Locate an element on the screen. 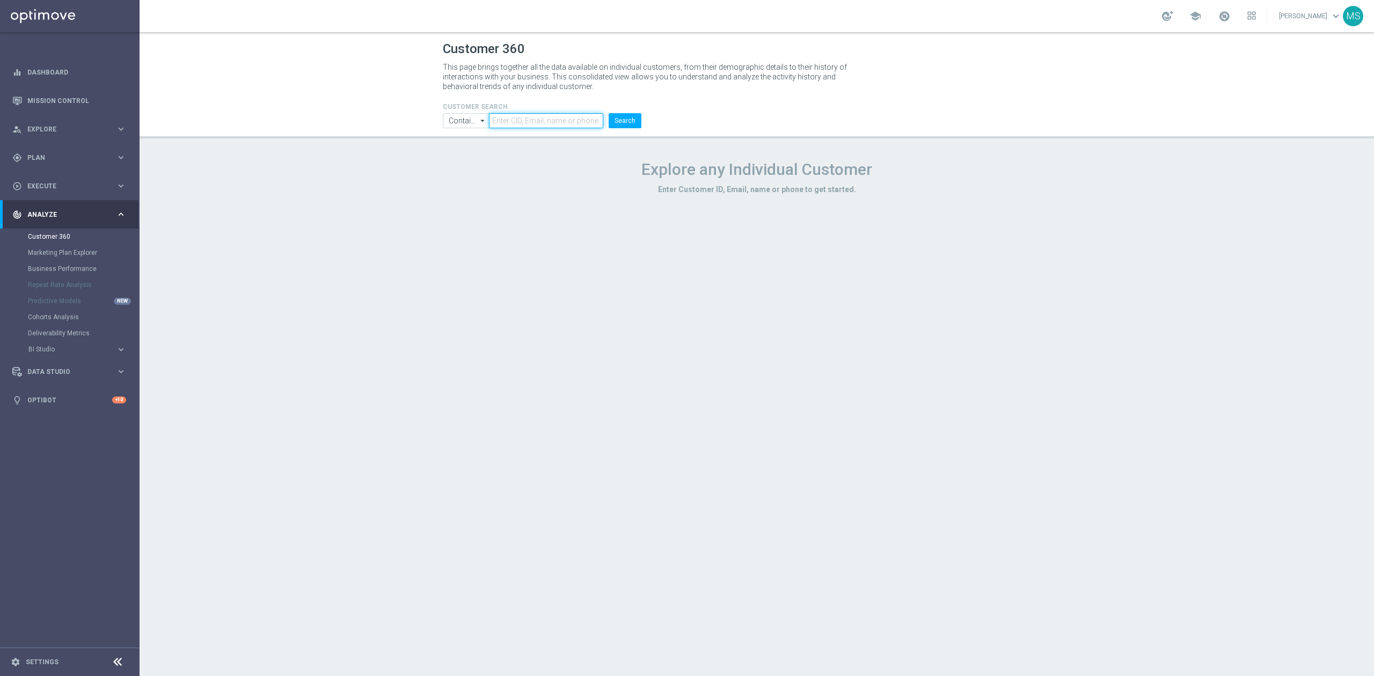  i: person_search is located at coordinates (17, 129).